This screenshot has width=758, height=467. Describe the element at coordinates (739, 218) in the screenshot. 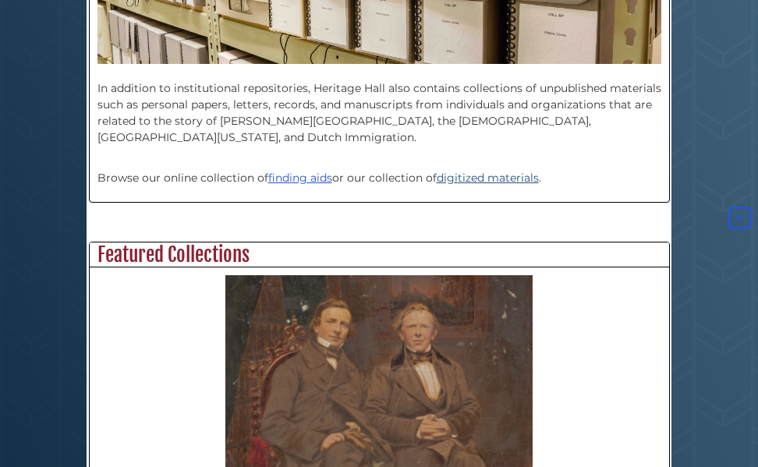

I see `a: Back to Top` at that location.